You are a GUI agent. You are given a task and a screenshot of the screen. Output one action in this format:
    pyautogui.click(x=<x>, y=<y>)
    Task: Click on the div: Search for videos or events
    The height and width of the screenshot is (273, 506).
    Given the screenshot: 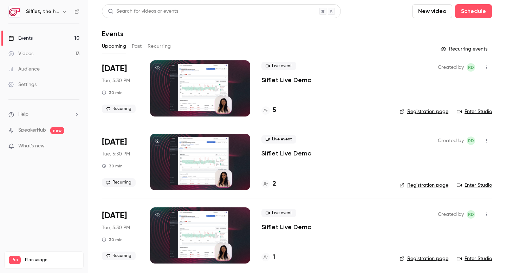 What is the action you would take?
    pyautogui.click(x=143, y=11)
    